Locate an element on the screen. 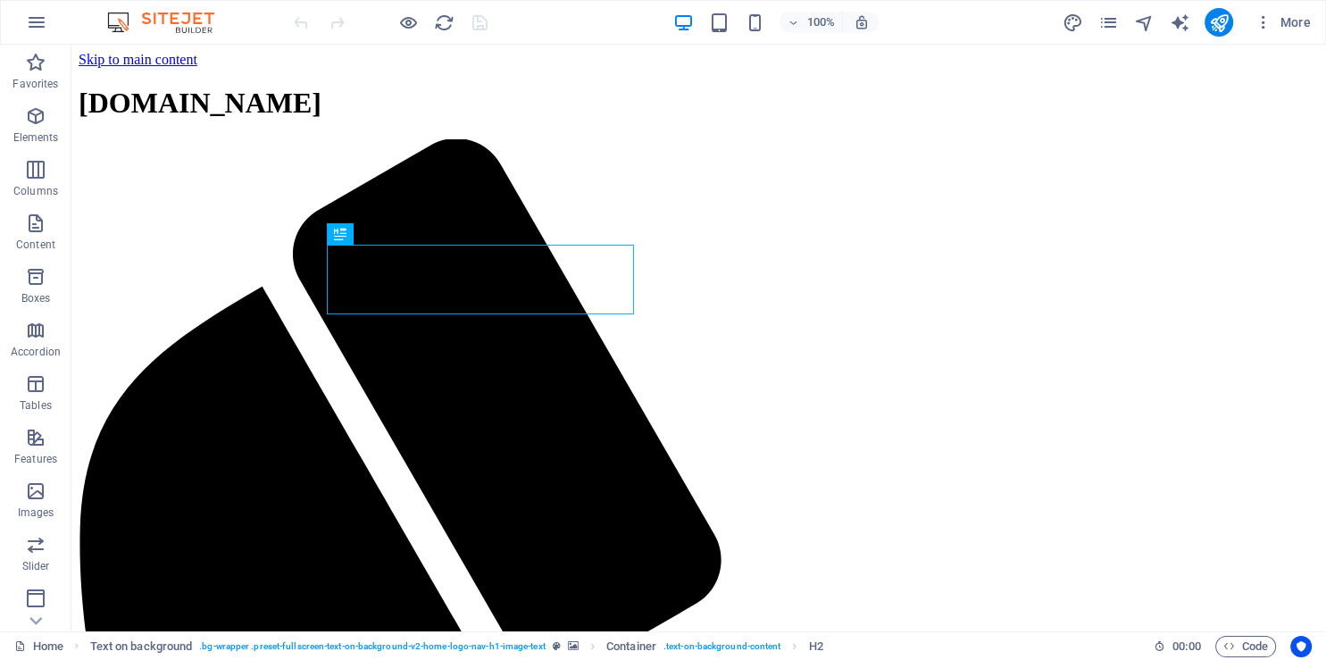 The image size is (1326, 660). button: Code is located at coordinates (1245, 646).